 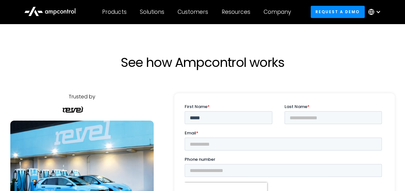 I want to click on div: Resources, so click(x=235, y=12).